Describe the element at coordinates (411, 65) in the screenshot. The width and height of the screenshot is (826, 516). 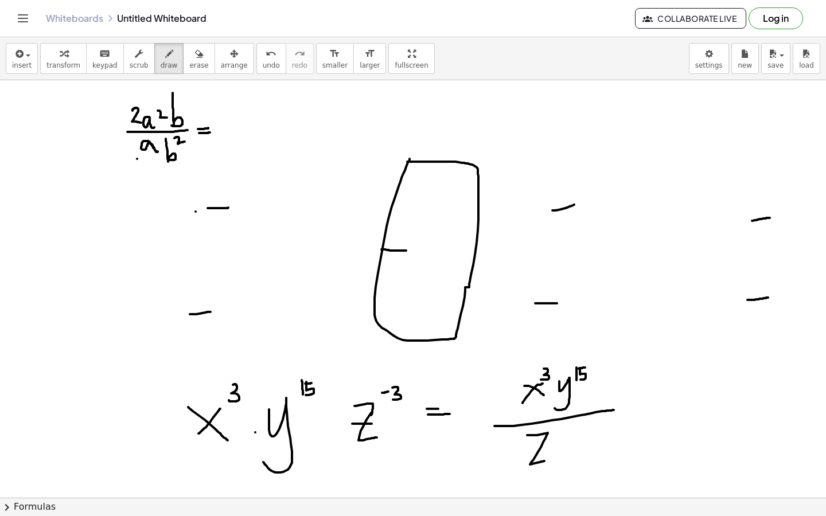
I see `span: fullscreen` at that location.